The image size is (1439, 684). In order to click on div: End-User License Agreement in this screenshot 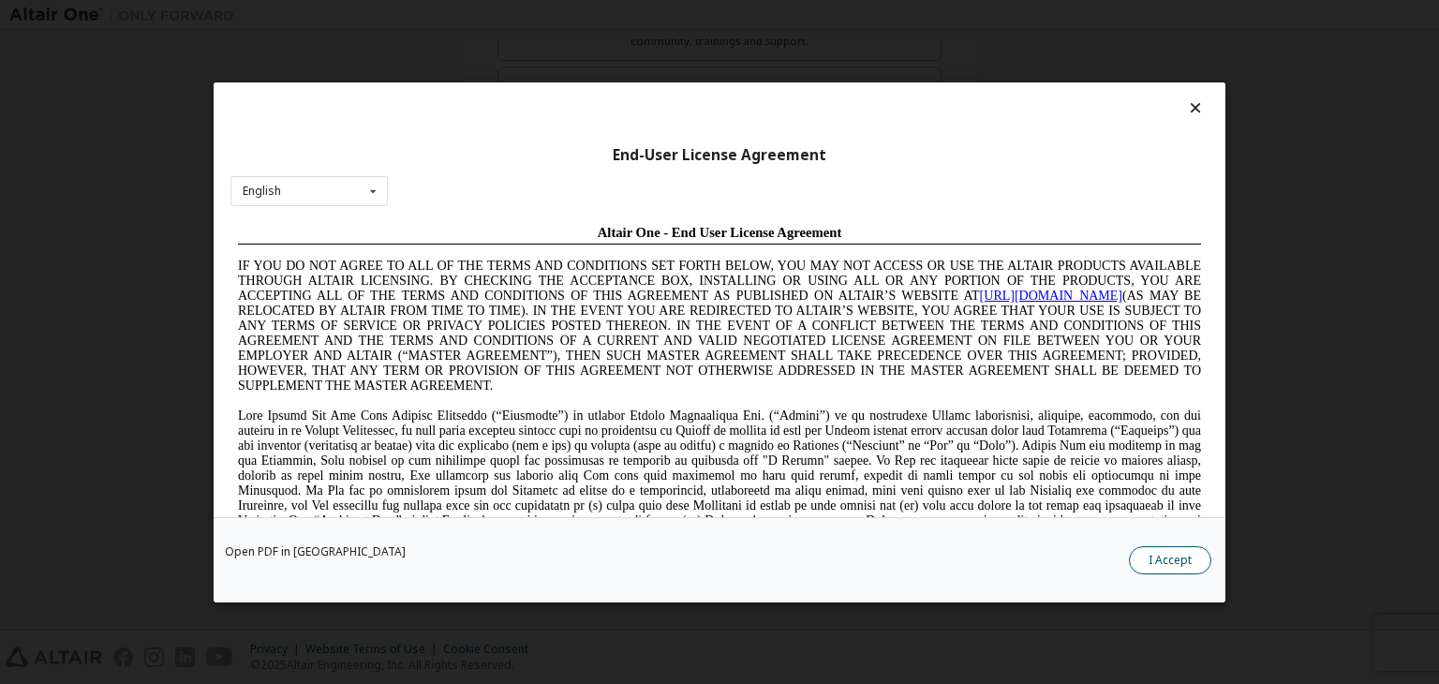, I will do `click(720, 155)`.